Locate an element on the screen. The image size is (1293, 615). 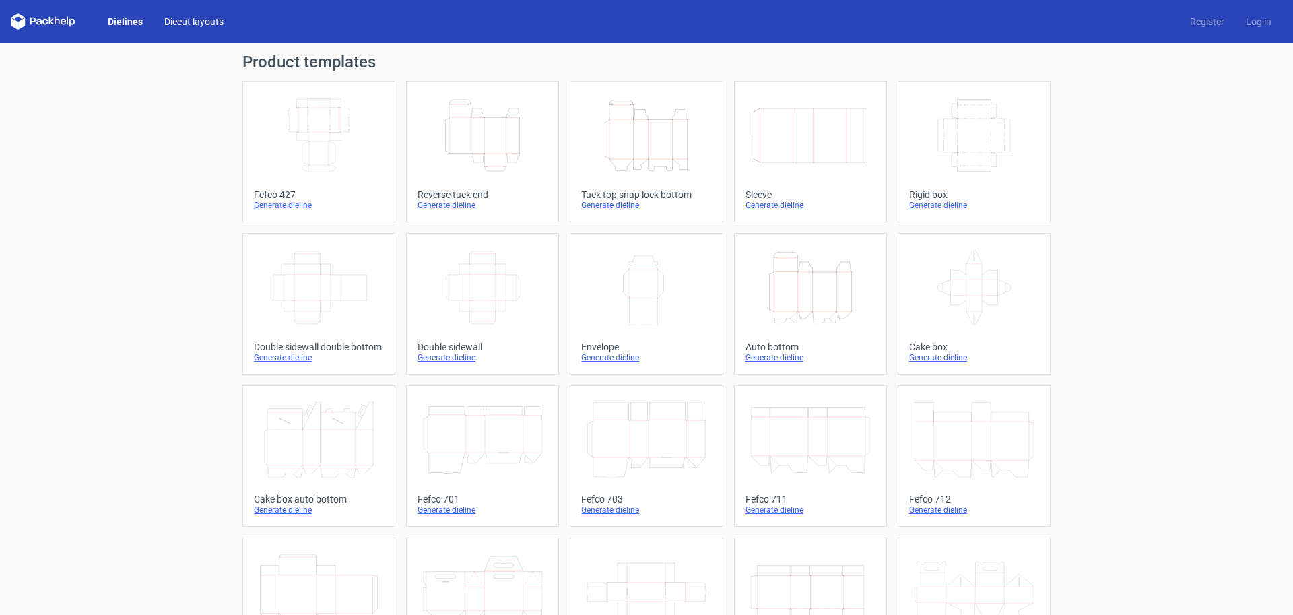
a: SleeveGenerate dieline is located at coordinates (810, 152).